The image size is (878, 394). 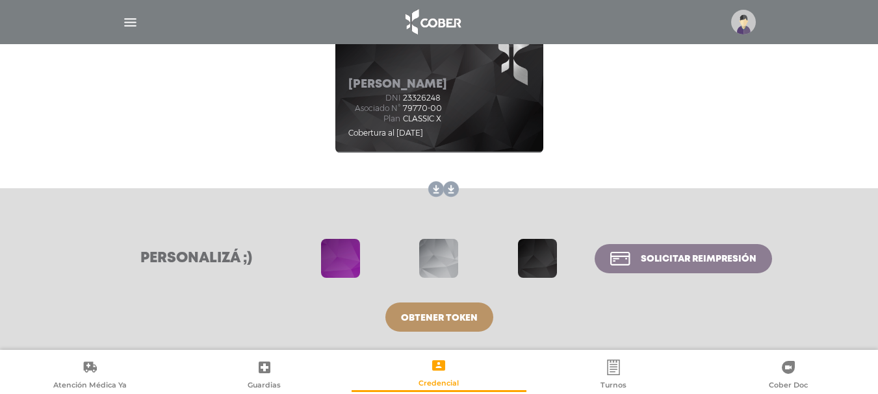 What do you see at coordinates (90, 375) in the screenshot?
I see `a: Atención Médica Ya` at bounding box center [90, 375].